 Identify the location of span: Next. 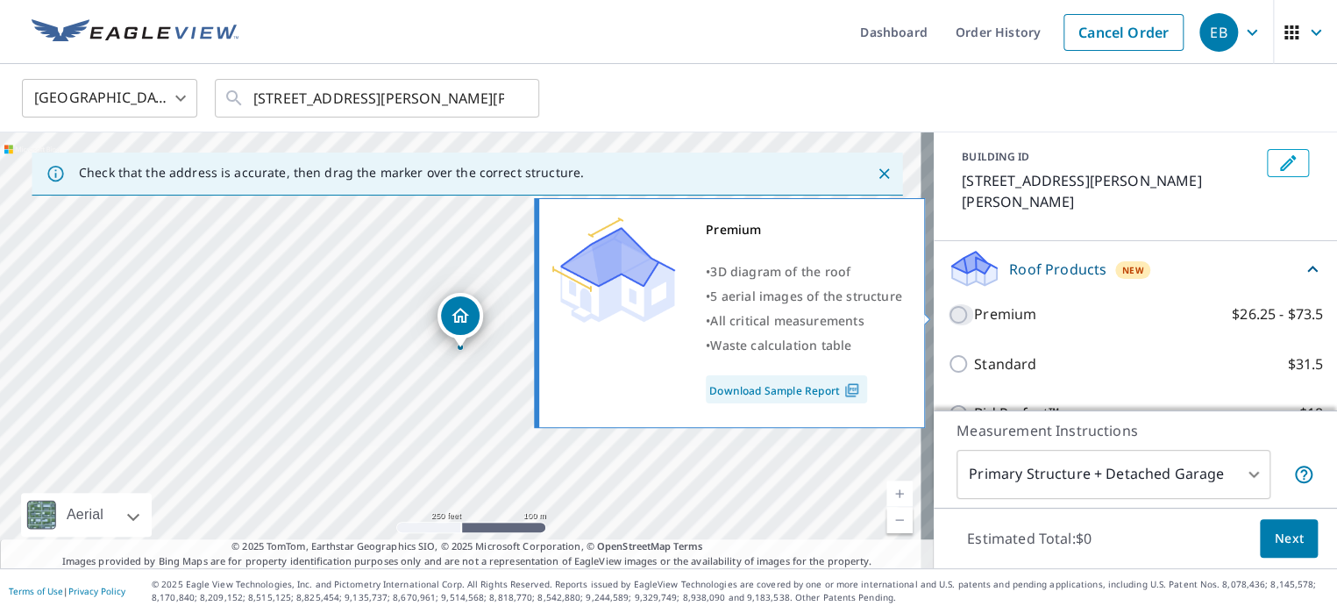
(1289, 538).